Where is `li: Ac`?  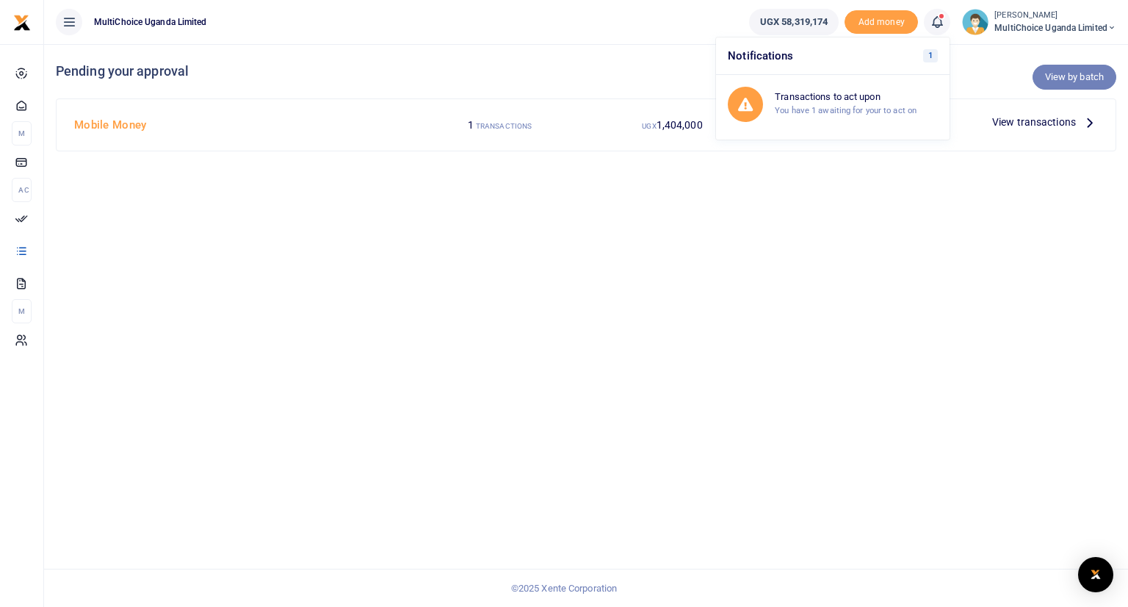
li: Ac is located at coordinates (21, 189).